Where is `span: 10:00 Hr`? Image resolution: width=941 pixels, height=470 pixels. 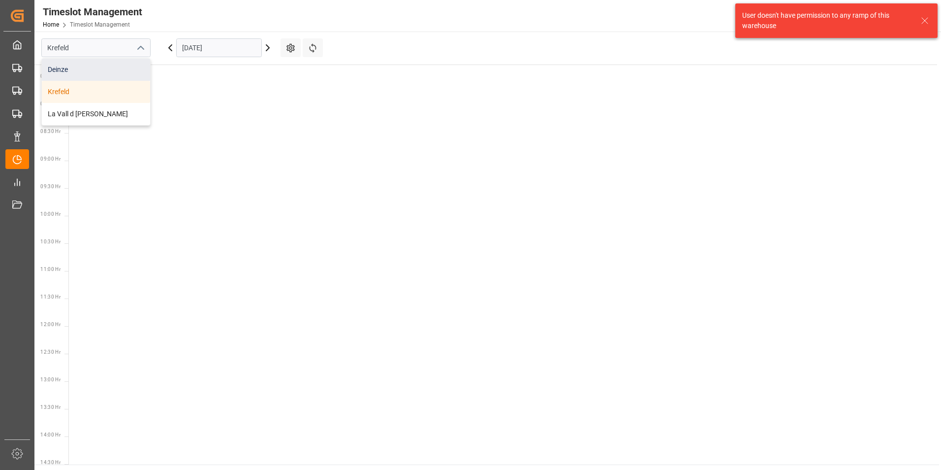
span: 10:00 Hr is located at coordinates (50, 214).